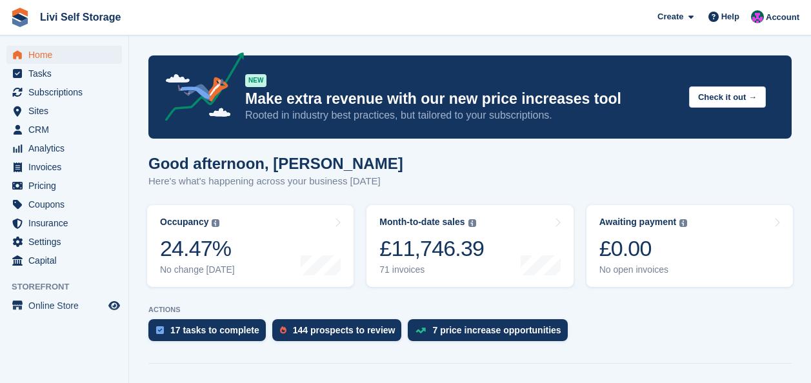  I want to click on img: price_increase_opportunities-93ffe204e8149a01c8c9dc8f82e8f89637d9d84a8eef4429ea346261dce0b2c0.svg, so click(420, 330).